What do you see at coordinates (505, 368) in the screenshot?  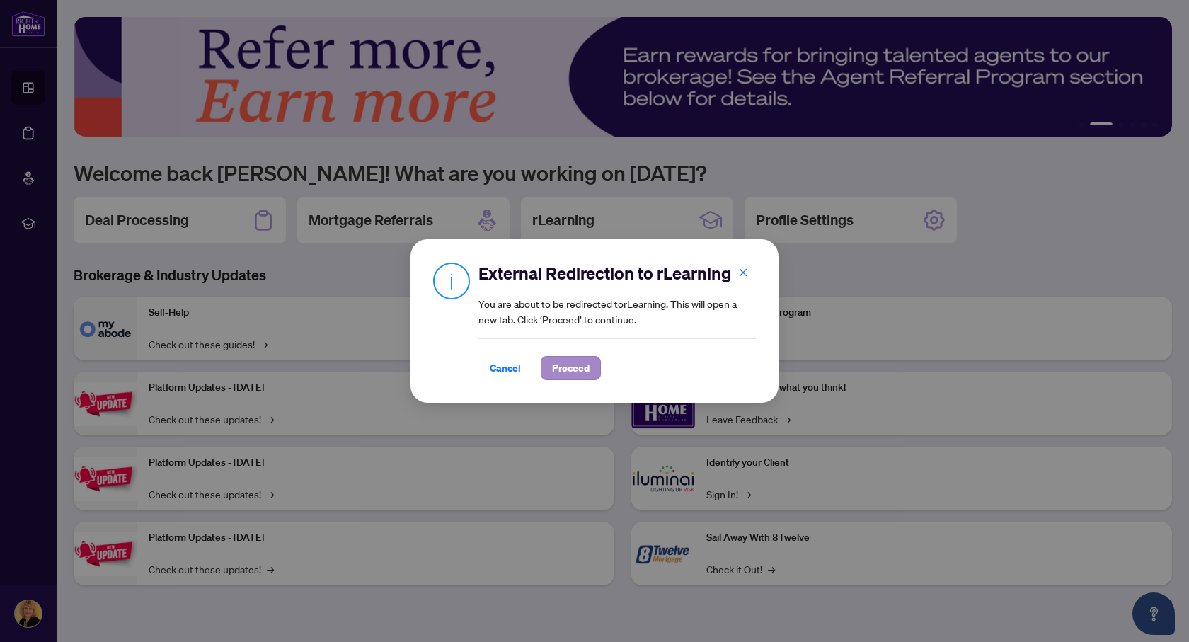 I see `span: Cancel` at bounding box center [505, 368].